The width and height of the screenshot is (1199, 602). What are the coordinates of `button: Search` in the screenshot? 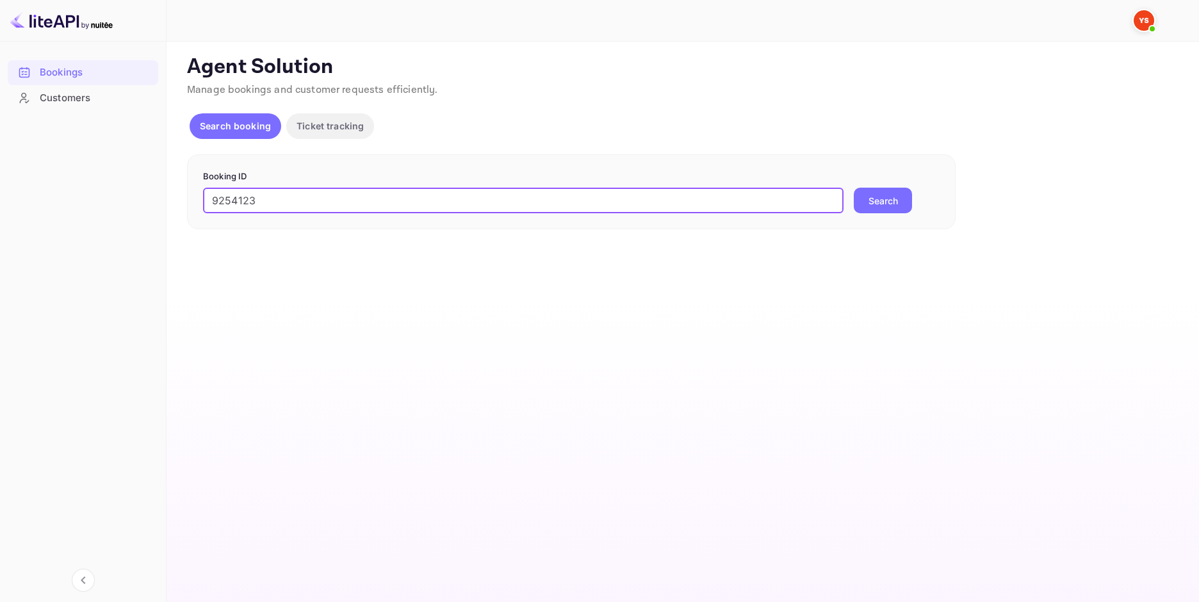 It's located at (883, 200).